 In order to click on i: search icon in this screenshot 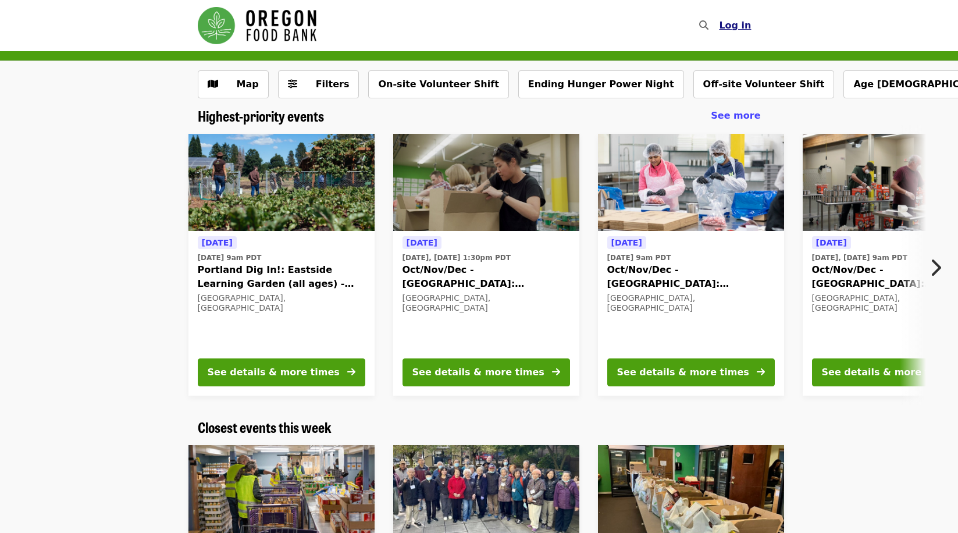, I will do `click(704, 25)`.